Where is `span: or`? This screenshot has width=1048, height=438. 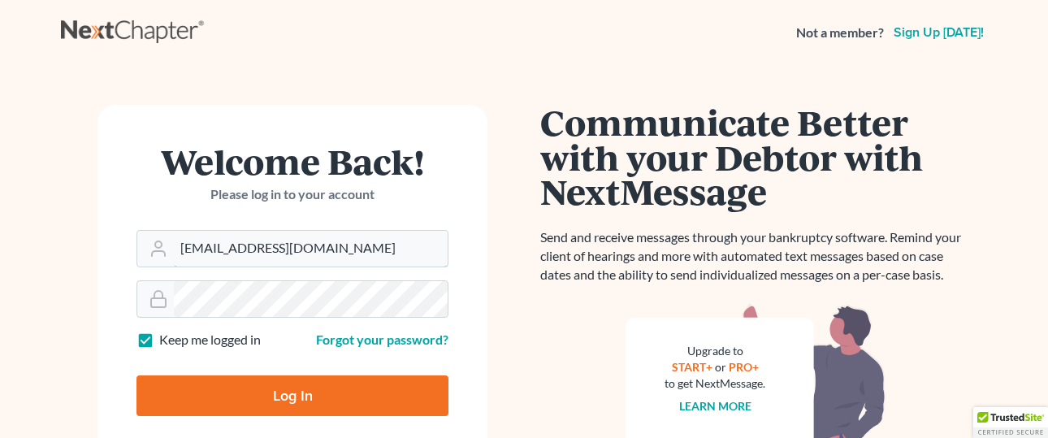 span: or is located at coordinates (720, 366).